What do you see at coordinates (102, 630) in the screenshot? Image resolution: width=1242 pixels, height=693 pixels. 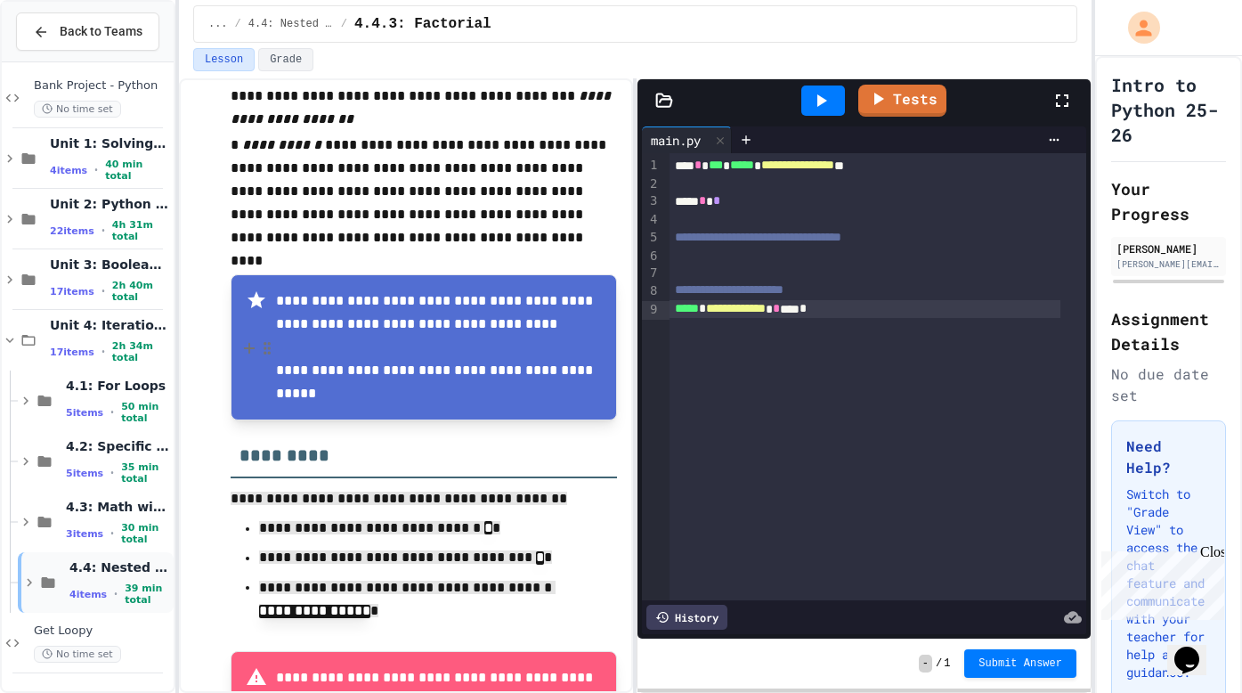 I see `span: Get Loopy` at bounding box center [102, 630].